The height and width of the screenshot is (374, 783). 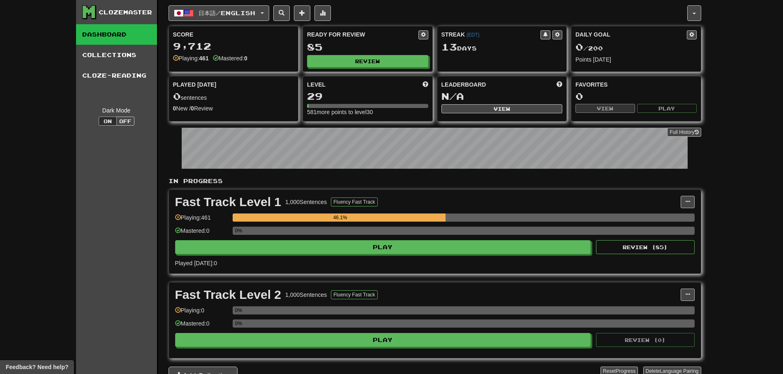 I want to click on div: 581 more points to level 30, so click(x=367, y=112).